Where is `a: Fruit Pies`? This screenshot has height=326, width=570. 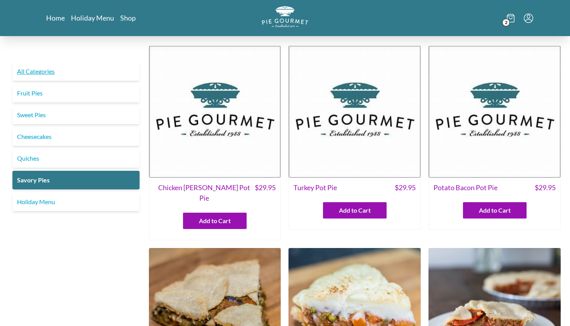 a: Fruit Pies is located at coordinates (76, 93).